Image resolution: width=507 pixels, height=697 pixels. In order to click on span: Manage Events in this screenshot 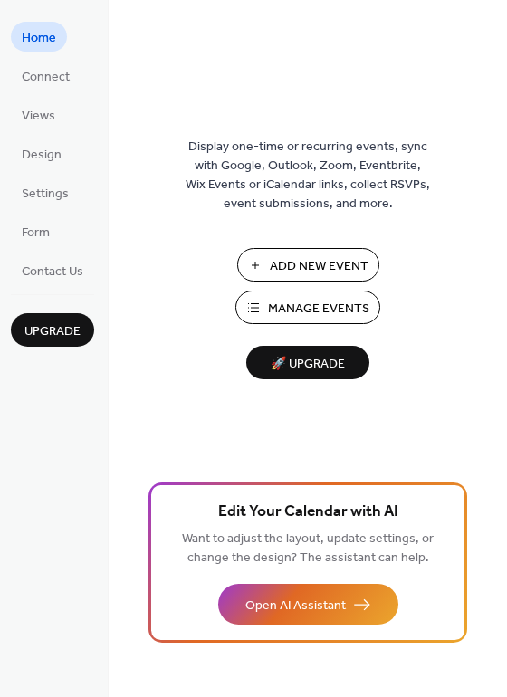, I will do `click(319, 309)`.